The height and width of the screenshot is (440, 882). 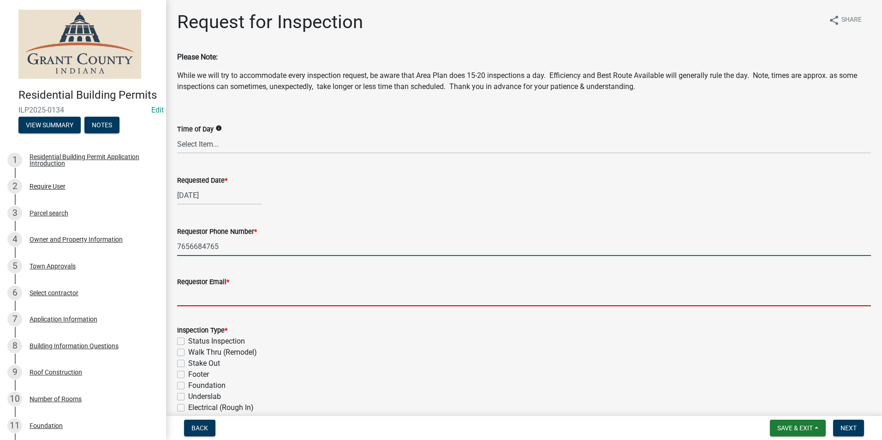 What do you see at coordinates (55, 399) in the screenshot?
I see `div: Number of Rooms` at bounding box center [55, 399].